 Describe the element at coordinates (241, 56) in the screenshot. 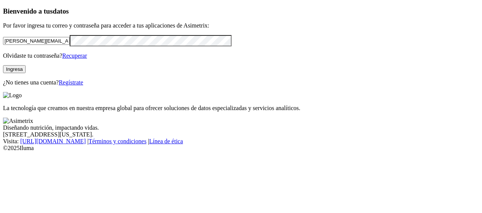

I see `p: Olvidaste tu contraseña?` at that location.